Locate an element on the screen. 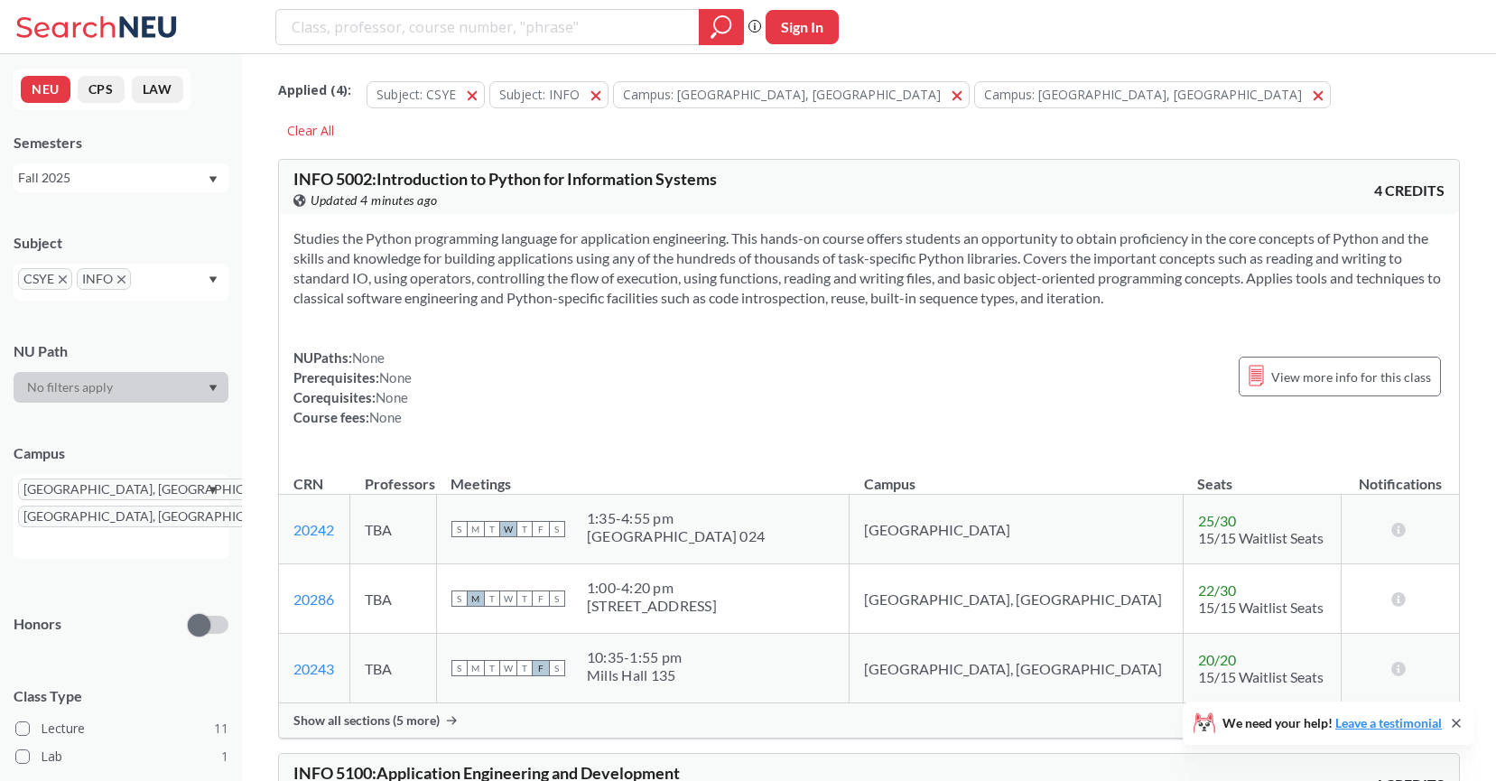  div: 1:35 - 4:55 pm is located at coordinates (675, 518).